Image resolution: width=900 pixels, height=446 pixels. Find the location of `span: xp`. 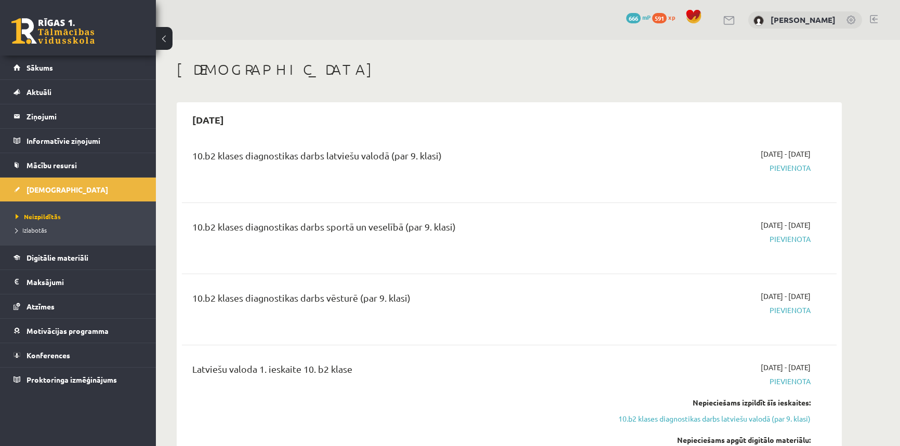

span: xp is located at coordinates (671, 17).